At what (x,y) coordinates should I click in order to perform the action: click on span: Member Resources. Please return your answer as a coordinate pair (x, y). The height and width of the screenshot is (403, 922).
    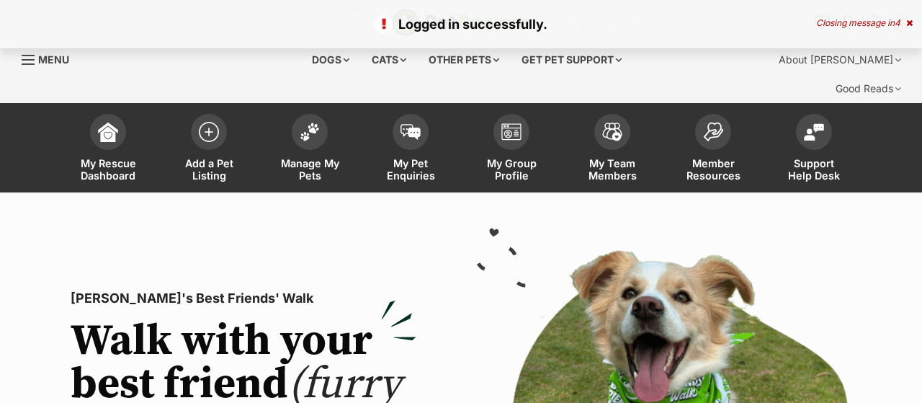
    Looking at the image, I should click on (713, 169).